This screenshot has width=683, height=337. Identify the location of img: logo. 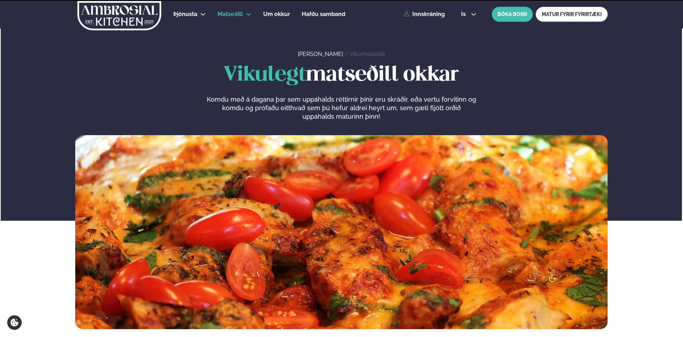
(119, 16).